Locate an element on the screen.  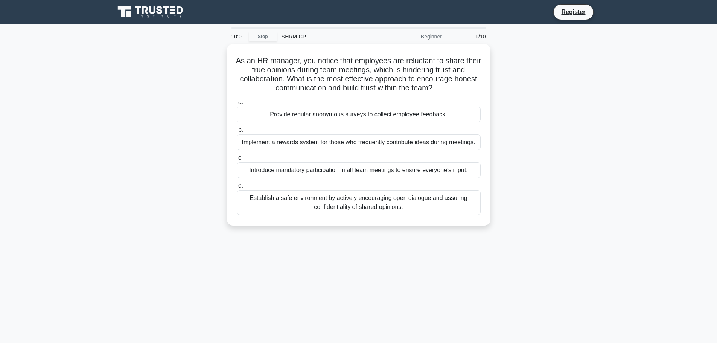
span: b. is located at coordinates (240, 129).